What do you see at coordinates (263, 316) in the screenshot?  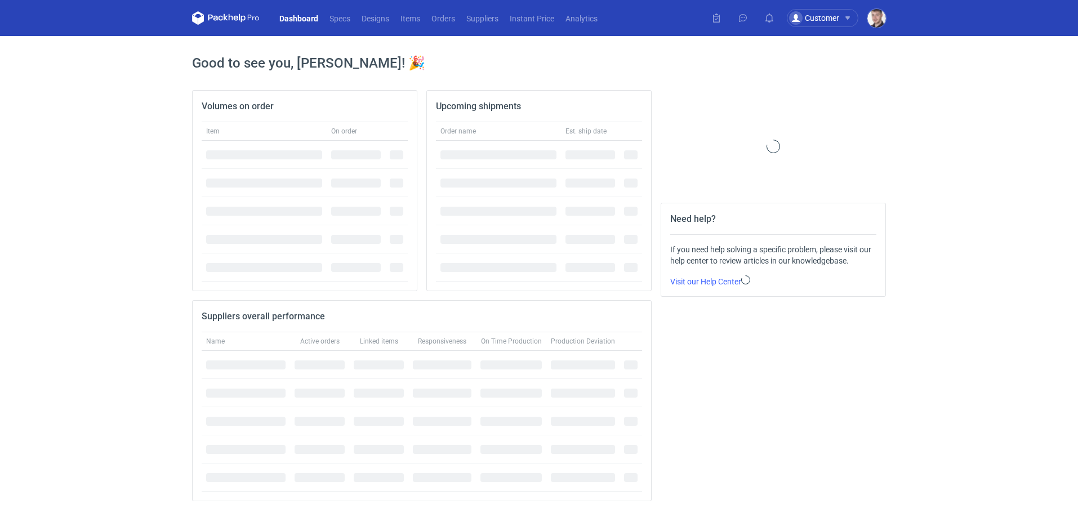 I see `h2: Suppliers overall performance` at bounding box center [263, 316].